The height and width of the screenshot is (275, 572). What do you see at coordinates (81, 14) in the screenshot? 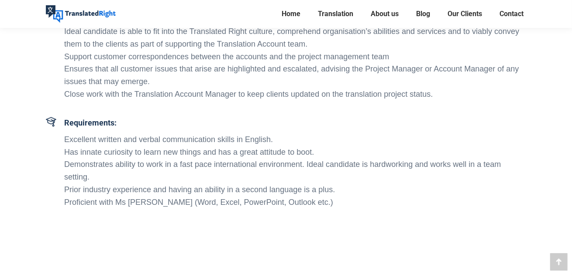
I see `img: Translated Right` at bounding box center [81, 14].